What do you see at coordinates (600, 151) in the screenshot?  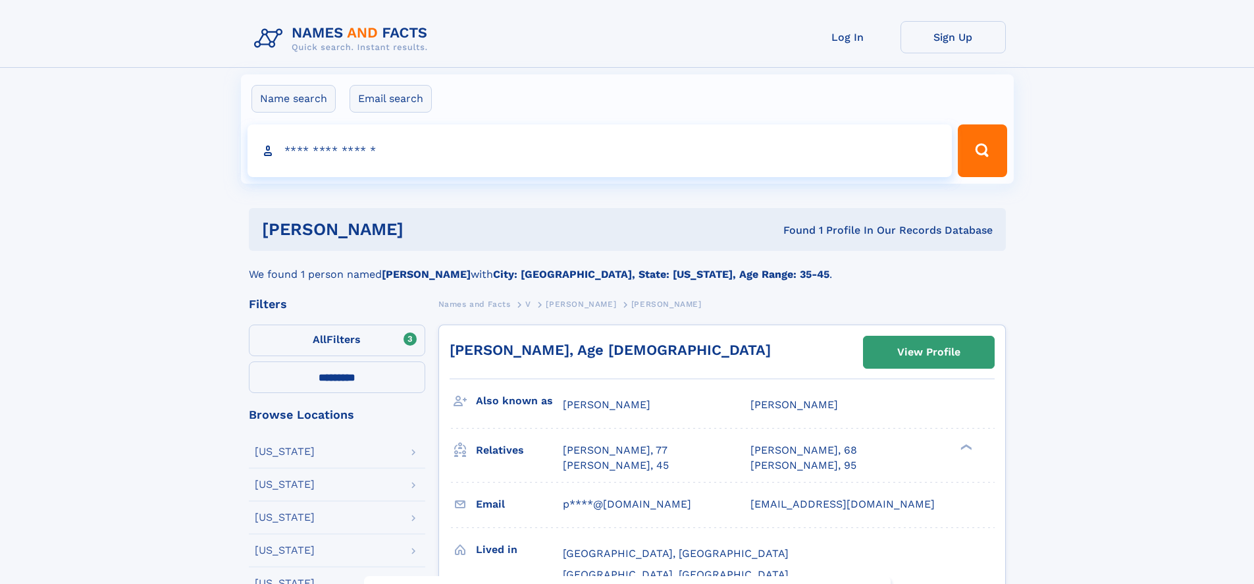 I see `input: search input` at bounding box center [600, 151].